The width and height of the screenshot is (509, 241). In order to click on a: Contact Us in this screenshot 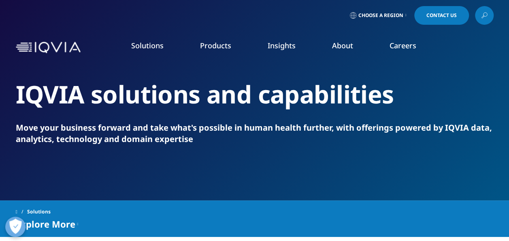, I will do `click(442, 15)`.